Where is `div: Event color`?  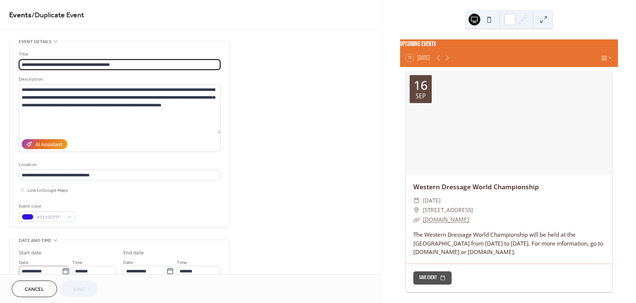 div: Event color is located at coordinates (46, 206).